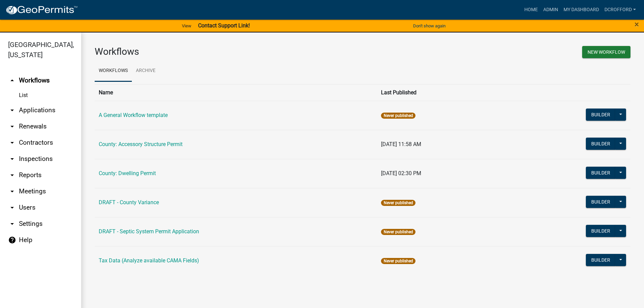 This screenshot has width=644, height=308. Describe the element at coordinates (606, 52) in the screenshot. I see `button: New Workflow` at that location.